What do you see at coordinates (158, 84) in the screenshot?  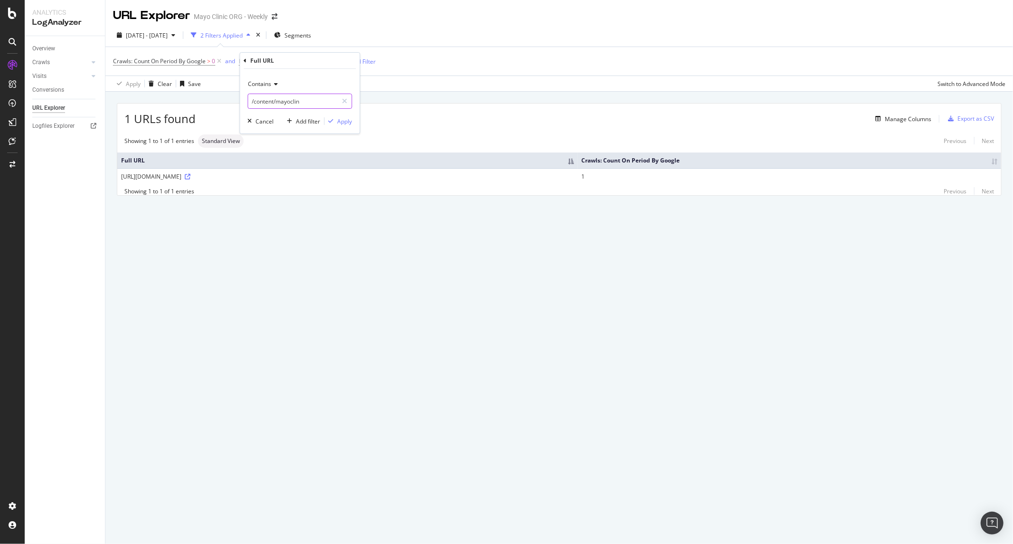 I see `button: Clear` at bounding box center [158, 84].